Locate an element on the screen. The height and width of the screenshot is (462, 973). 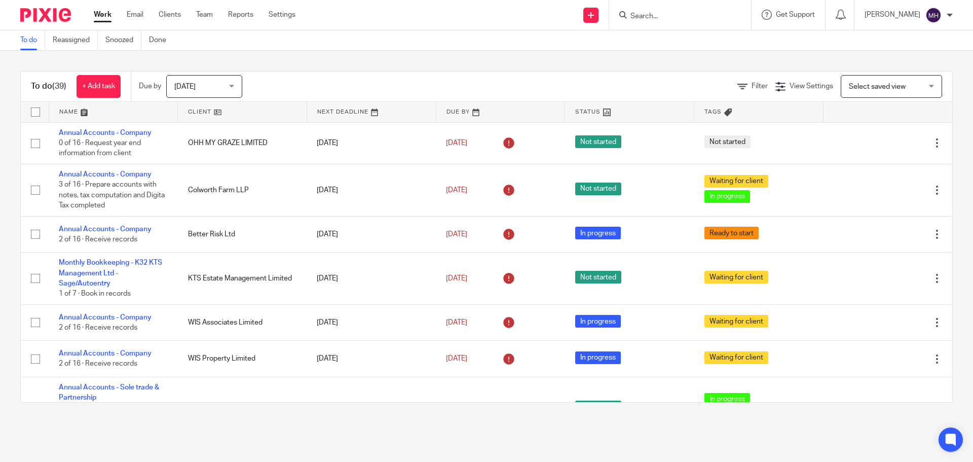
h1: To do is located at coordinates (49, 86).